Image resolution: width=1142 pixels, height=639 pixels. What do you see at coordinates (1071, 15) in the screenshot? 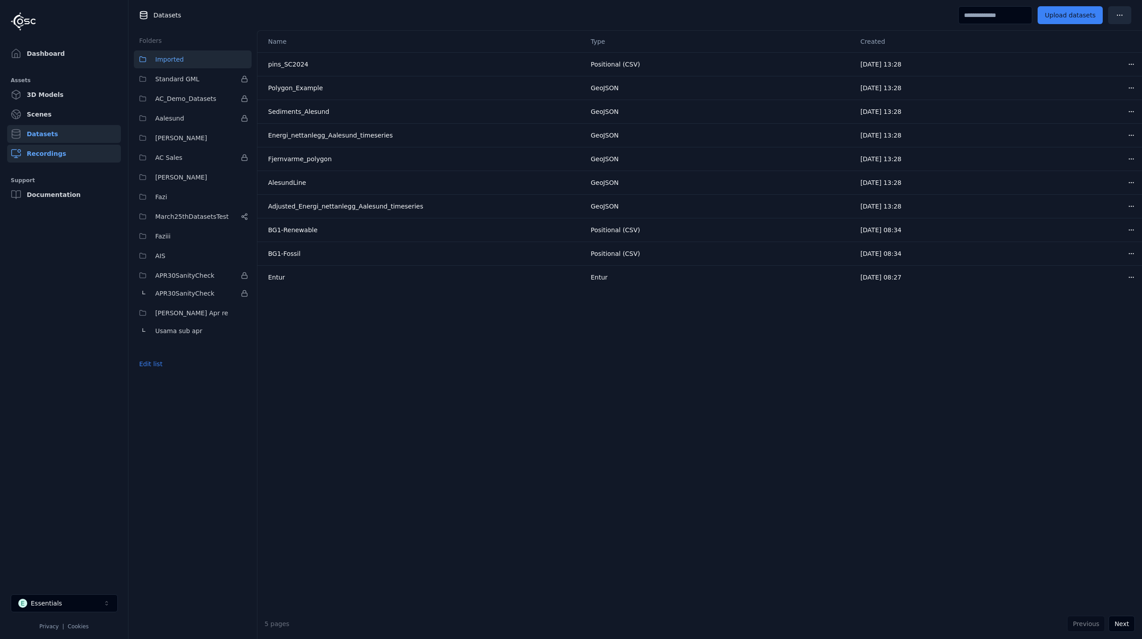
I see `a: Upload datasets` at bounding box center [1071, 15].